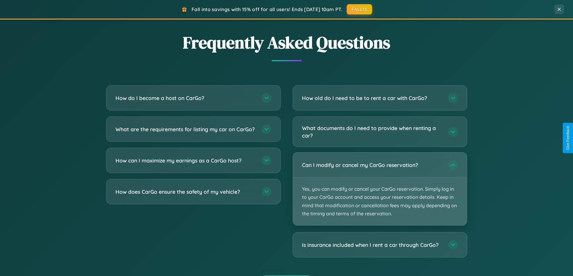  What do you see at coordinates (359, 9) in the screenshot?
I see `button: FALL15` at bounding box center [359, 9].